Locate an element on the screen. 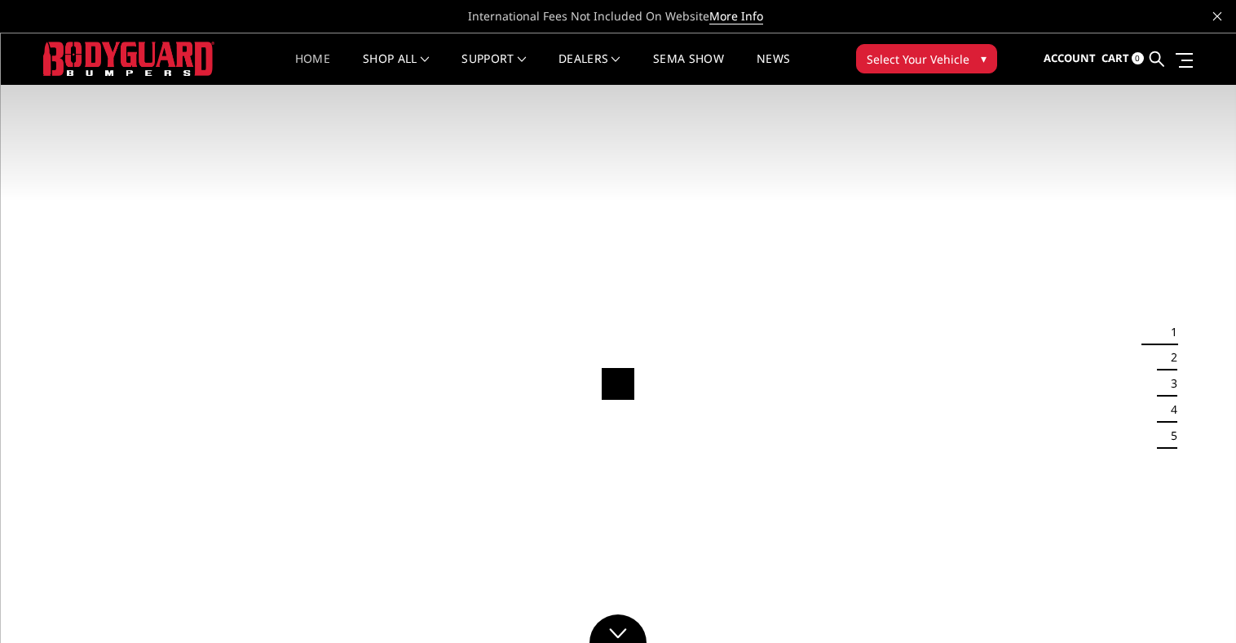 The image size is (1236, 643). span: 0 is located at coordinates (1137, 58).